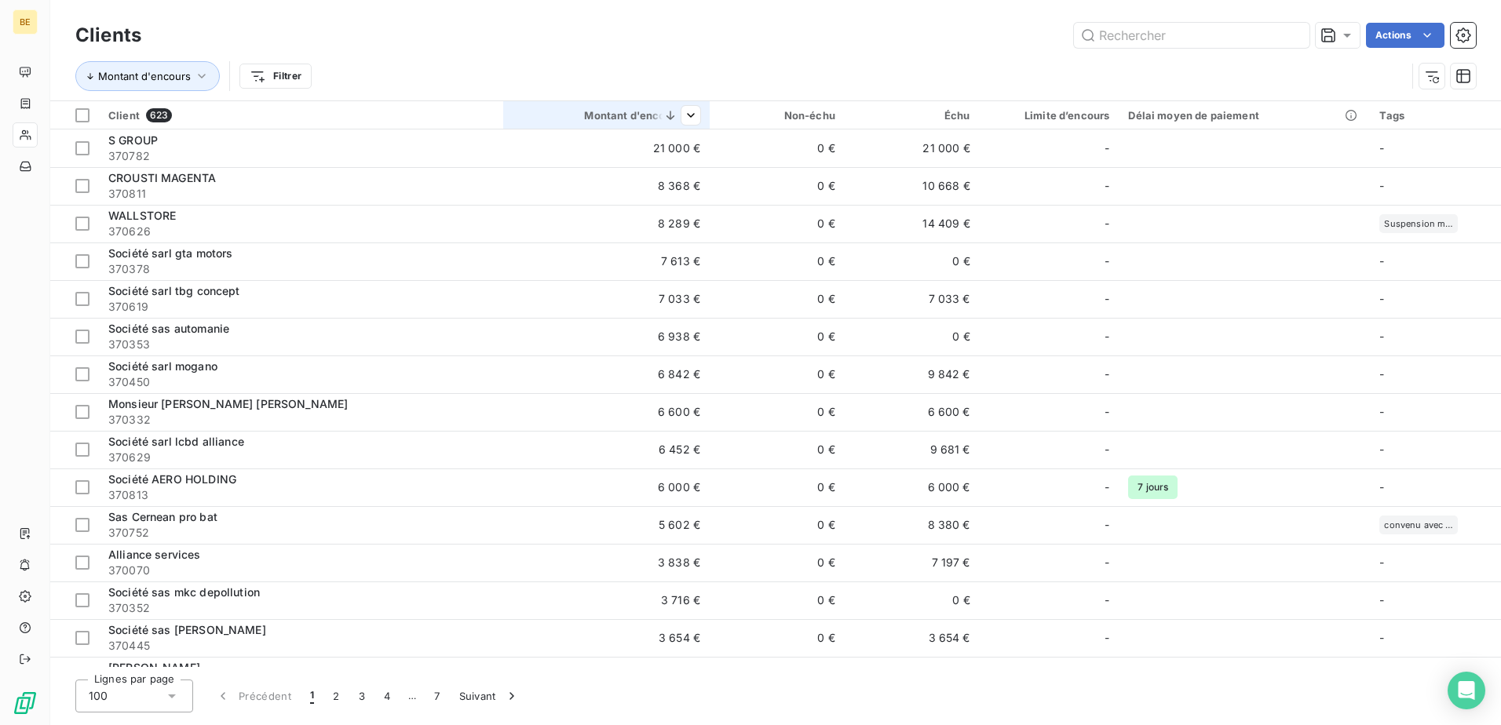 Image resolution: width=1501 pixels, height=725 pixels. What do you see at coordinates (1419, 224) in the screenshot?
I see `span: Suspension mission` at bounding box center [1419, 224].